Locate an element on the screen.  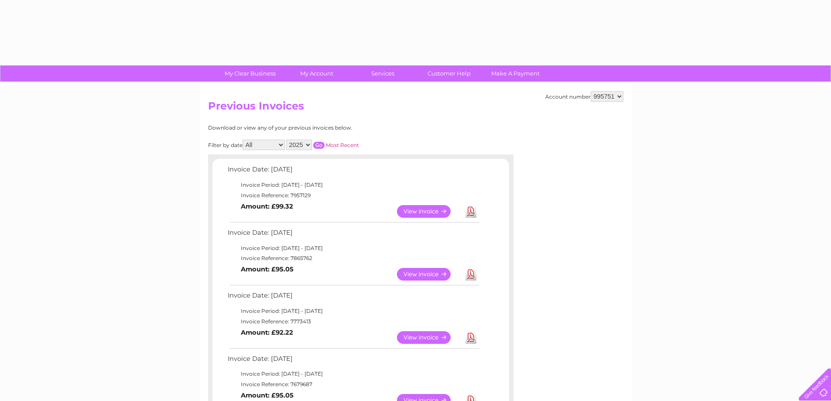
td: Invoice Reference: 7679687 is located at coordinates (353, 384).